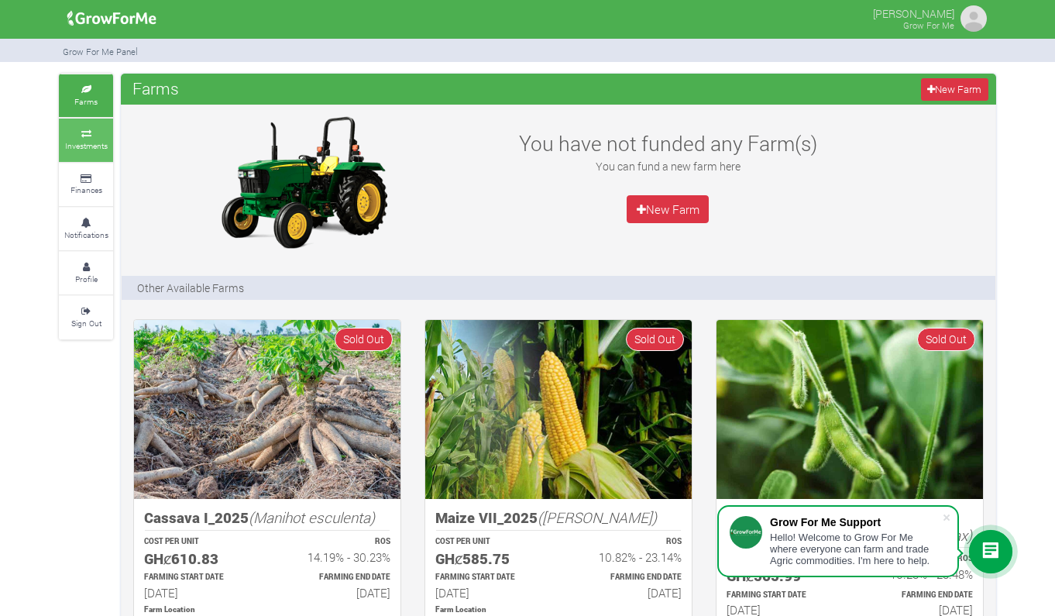 The image size is (1055, 616). Describe the element at coordinates (929, 25) in the screenshot. I see `small: Grow For Me` at that location.